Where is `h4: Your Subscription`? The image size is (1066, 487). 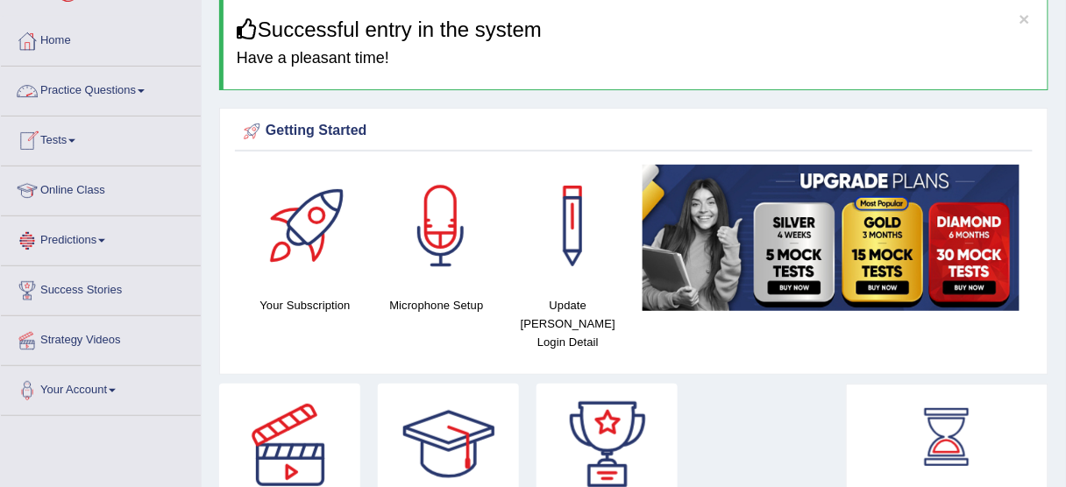
h4: Your Subscription is located at coordinates (305, 305).